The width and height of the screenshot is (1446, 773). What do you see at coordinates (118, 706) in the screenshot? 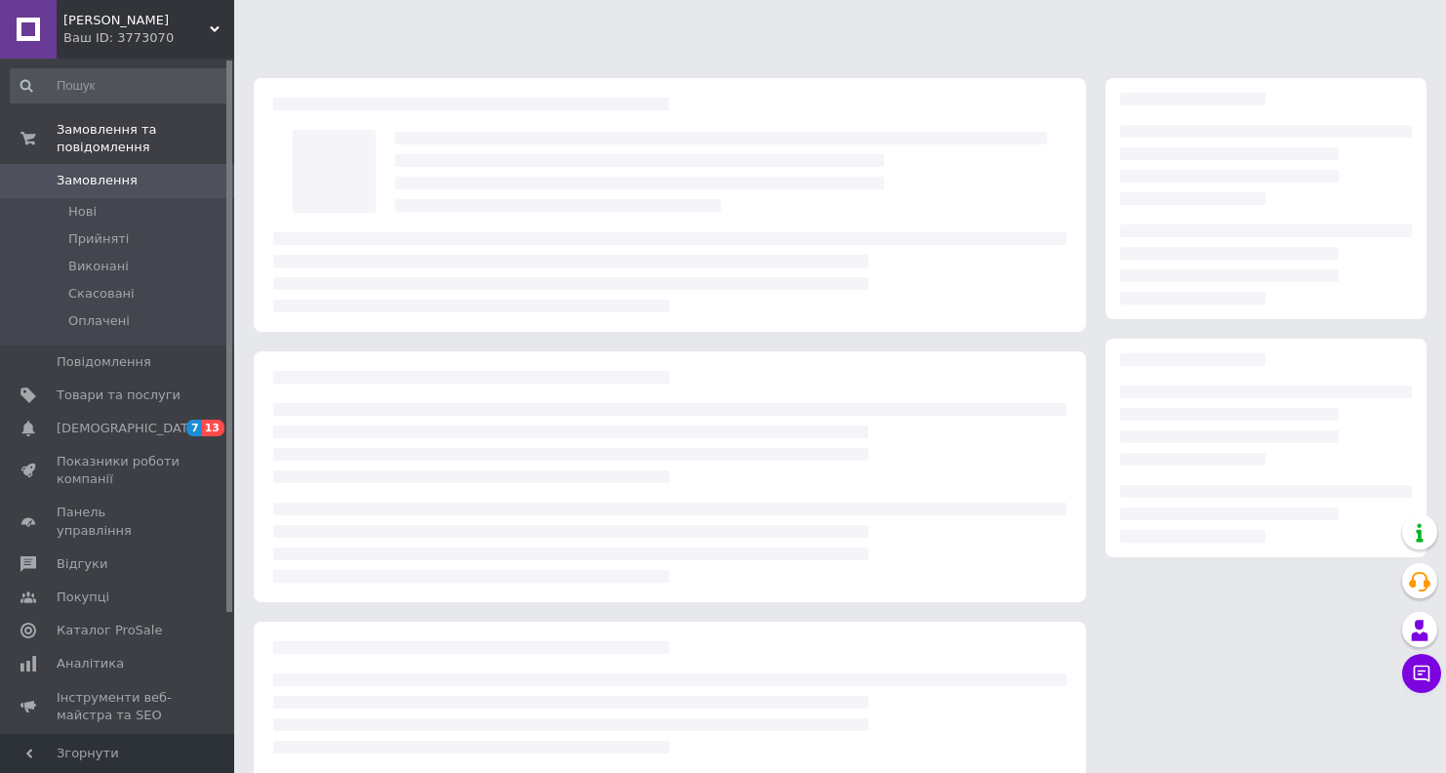
I see `span: Інструменти веб-майстра та SEO` at bounding box center [118, 706].